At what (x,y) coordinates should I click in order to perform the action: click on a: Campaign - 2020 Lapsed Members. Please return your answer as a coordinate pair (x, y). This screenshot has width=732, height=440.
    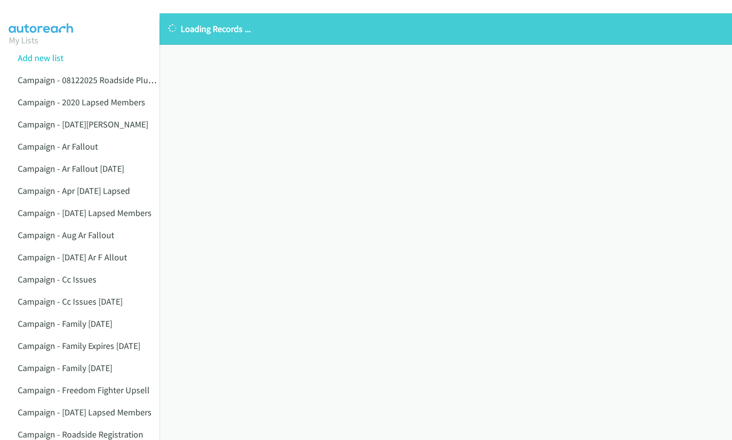
    Looking at the image, I should click on (81, 102).